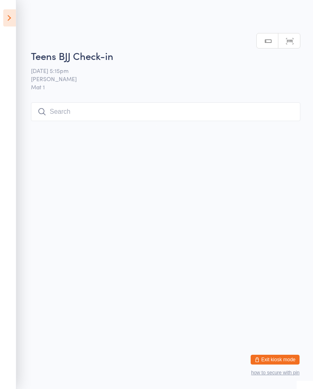 This screenshot has height=389, width=313. I want to click on h2: Teens BJJ Check-in, so click(166, 55).